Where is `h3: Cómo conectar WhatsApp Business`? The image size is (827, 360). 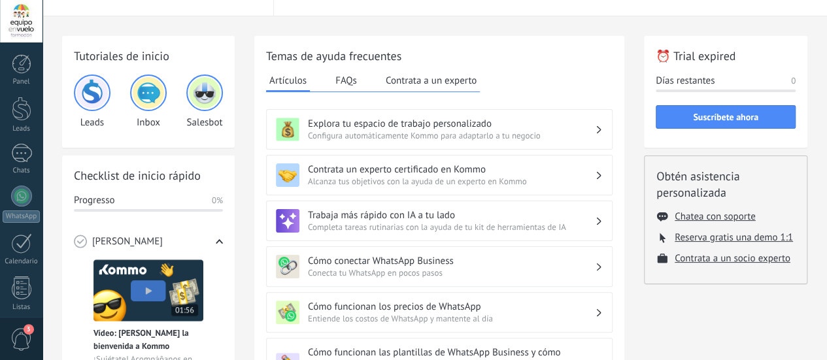 h3: Cómo conectar WhatsApp Business is located at coordinates (451, 261).